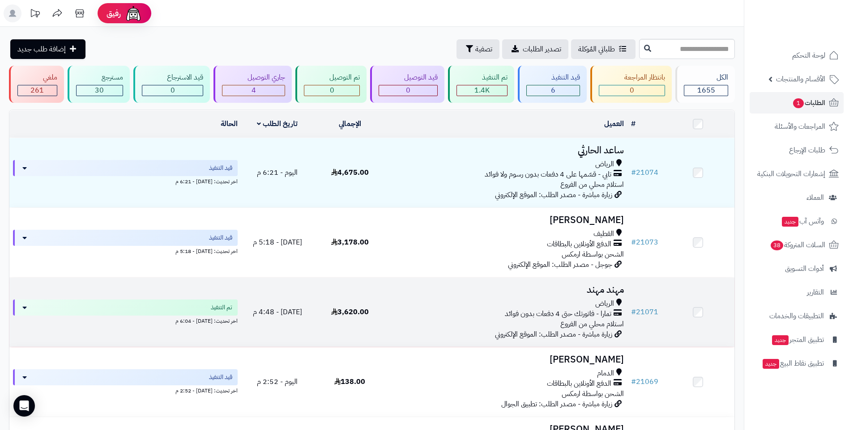 Image resolution: width=849 pixels, height=430 pixels. Describe the element at coordinates (37, 77) in the screenshot. I see `div: ملغي` at that location.